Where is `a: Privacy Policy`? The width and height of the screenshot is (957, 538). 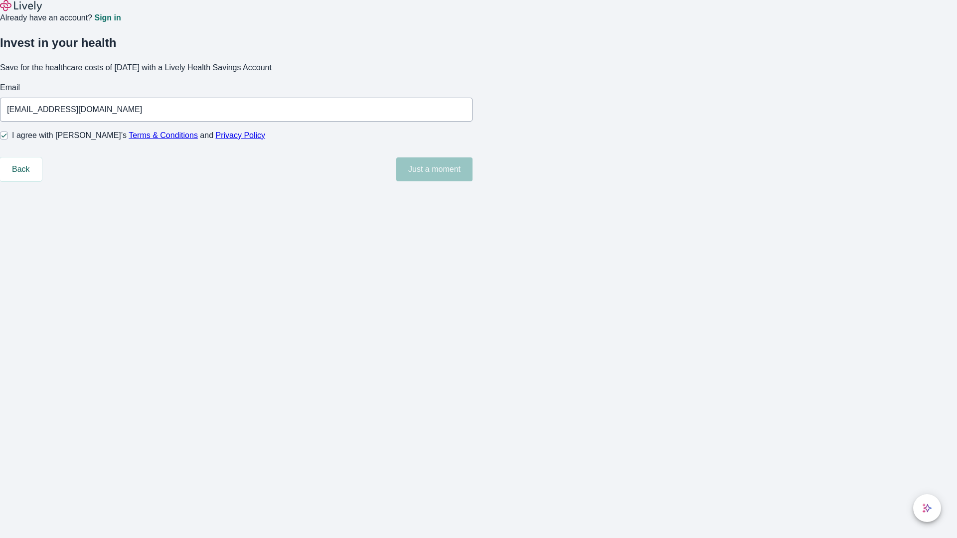
a: Privacy Policy is located at coordinates (241, 135).